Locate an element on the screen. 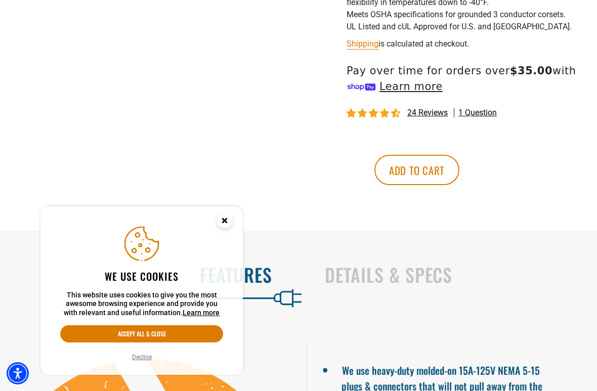 The image size is (597, 391). span: 4.71 stars is located at coordinates (374, 113).